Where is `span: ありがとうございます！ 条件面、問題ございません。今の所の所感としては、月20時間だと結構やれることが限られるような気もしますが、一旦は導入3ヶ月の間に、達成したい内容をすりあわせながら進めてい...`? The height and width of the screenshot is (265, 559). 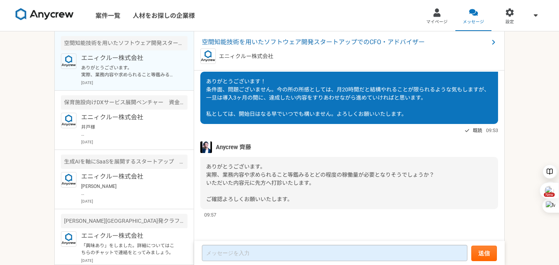
span: ありがとうございます！ 条件面、問題ございません。今の所の所感としては、月20時間だと結構やれることが限られるような気もしますが、一旦は導入3ヶ月の間に、達成したい内容をすりあわせながら進めてい... is located at coordinates (348, 98).